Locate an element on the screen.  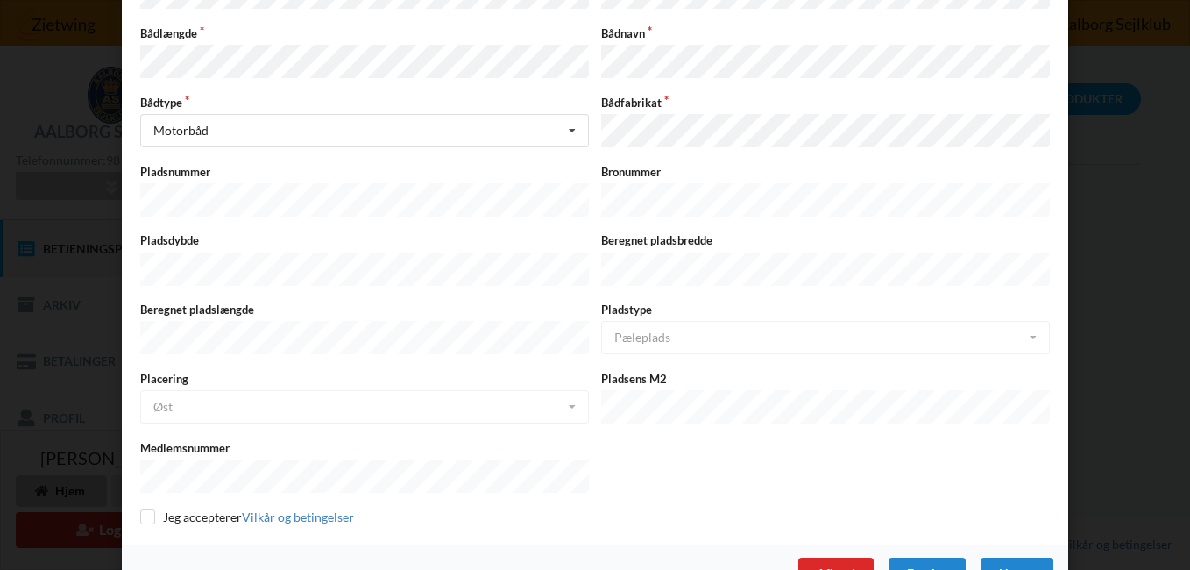
label: Pladsnummer is located at coordinates (365, 172).